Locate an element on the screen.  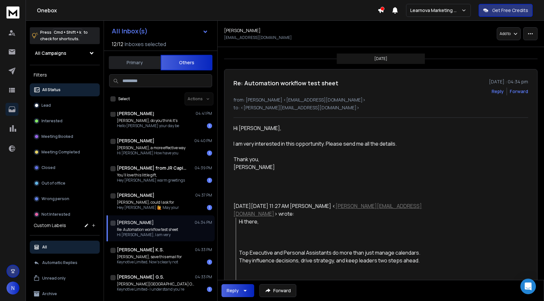
button: Not Interested is located at coordinates (65, 214).